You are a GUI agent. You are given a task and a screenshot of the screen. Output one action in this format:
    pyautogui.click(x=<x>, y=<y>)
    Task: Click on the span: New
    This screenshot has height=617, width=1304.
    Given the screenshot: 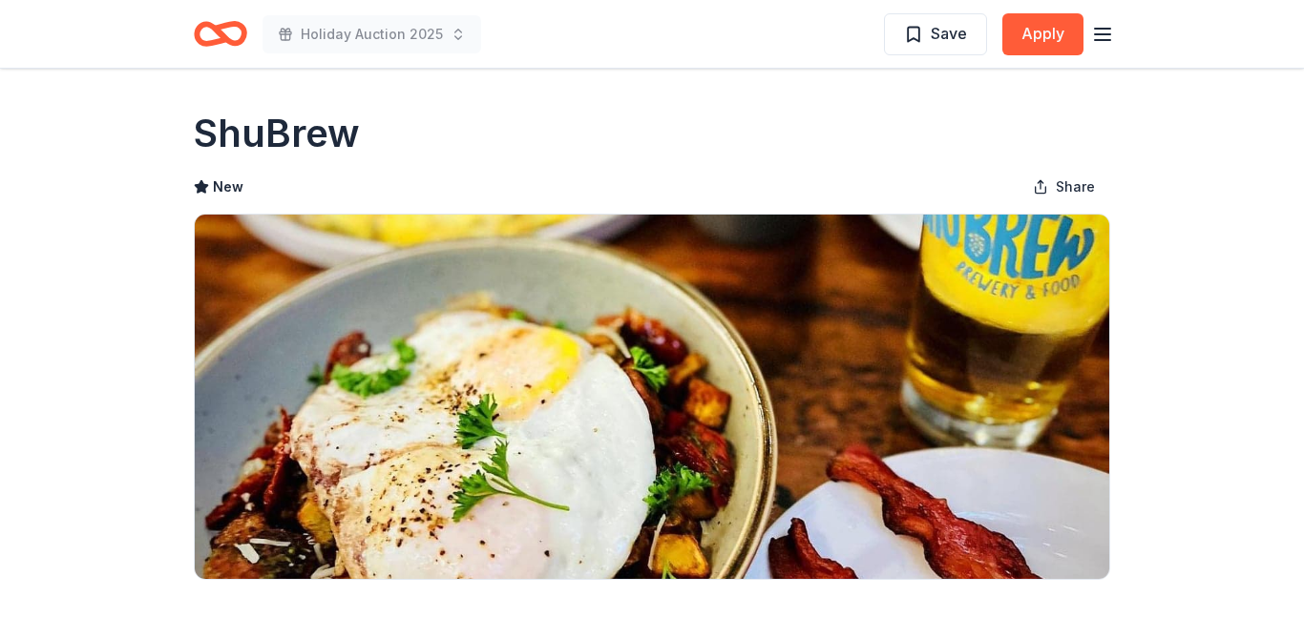 What is the action you would take?
    pyautogui.click(x=228, y=187)
    